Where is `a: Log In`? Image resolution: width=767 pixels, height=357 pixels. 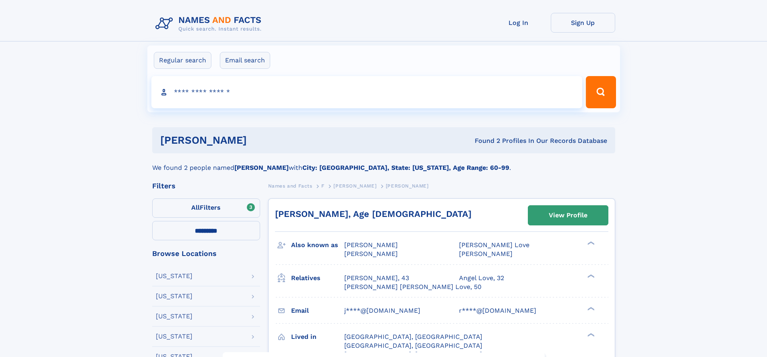 a: Log In is located at coordinates (518, 23).